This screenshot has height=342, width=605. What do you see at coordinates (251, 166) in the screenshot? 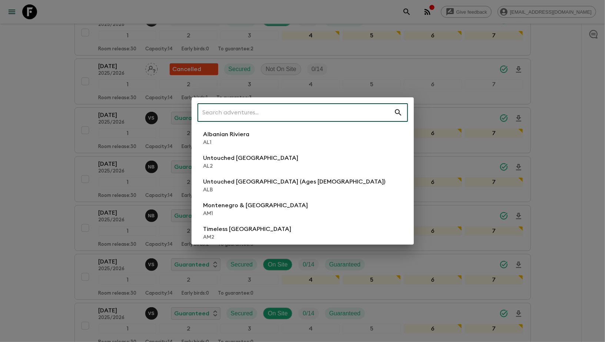
I see `p: AL2` at bounding box center [251, 166].